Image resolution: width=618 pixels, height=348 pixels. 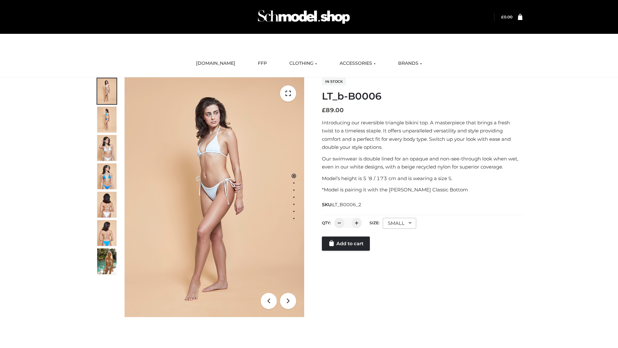 What do you see at coordinates (342, 204) in the screenshot?
I see `span: SKU:` at bounding box center [342, 204].